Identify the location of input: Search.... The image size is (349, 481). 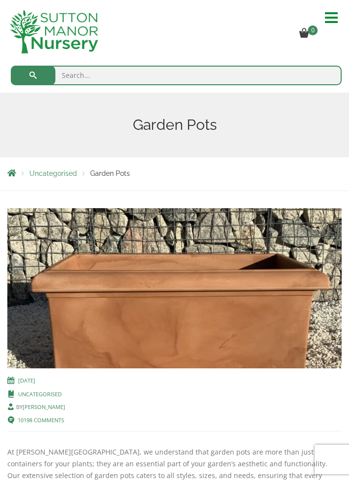
(176, 75).